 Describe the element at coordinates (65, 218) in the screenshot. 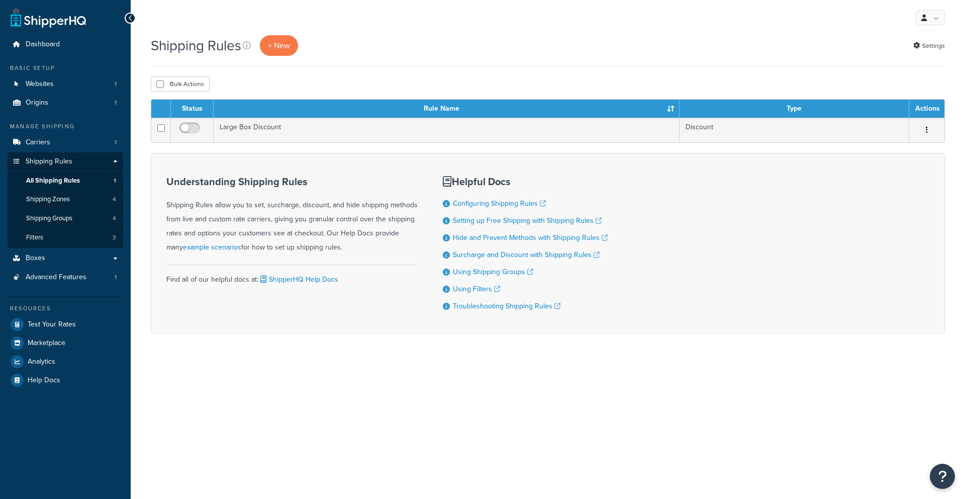

I see `li: Shipping Groups` at that location.